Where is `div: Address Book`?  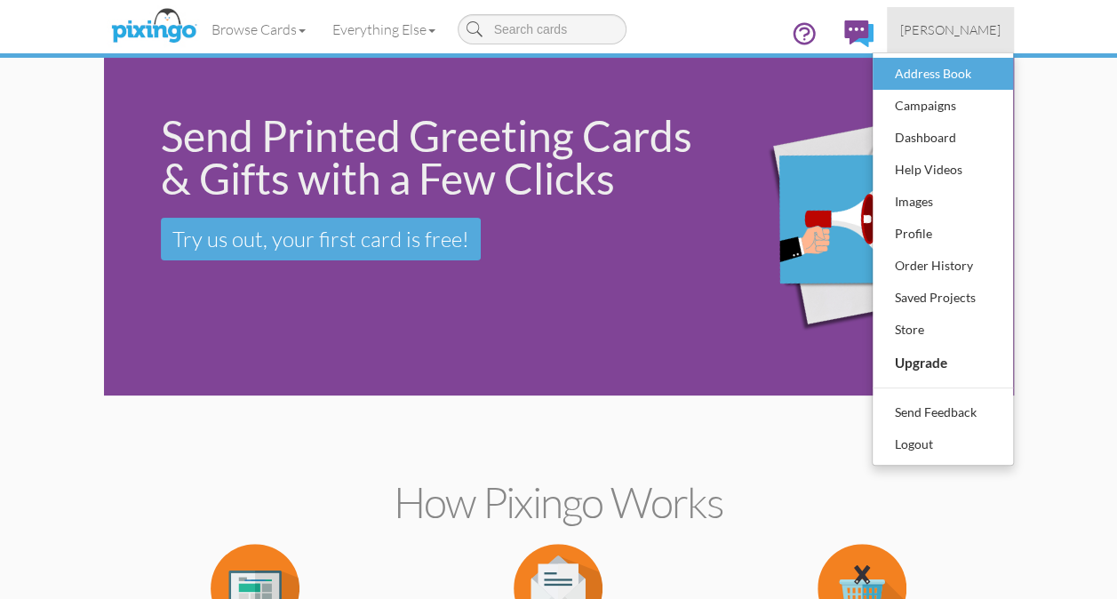 div: Address Book is located at coordinates (943, 74).